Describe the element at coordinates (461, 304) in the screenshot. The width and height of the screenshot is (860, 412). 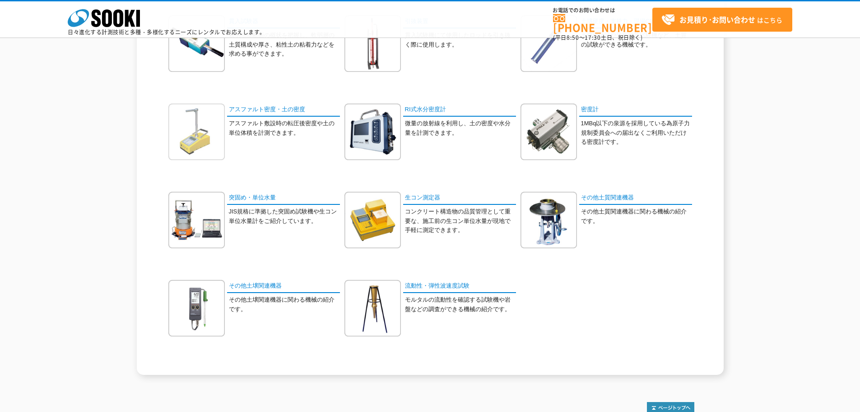
I see `p: モルタルの流動性を確認する試験機や岩盤などの調査ができる機械の紹介です。` at that location.